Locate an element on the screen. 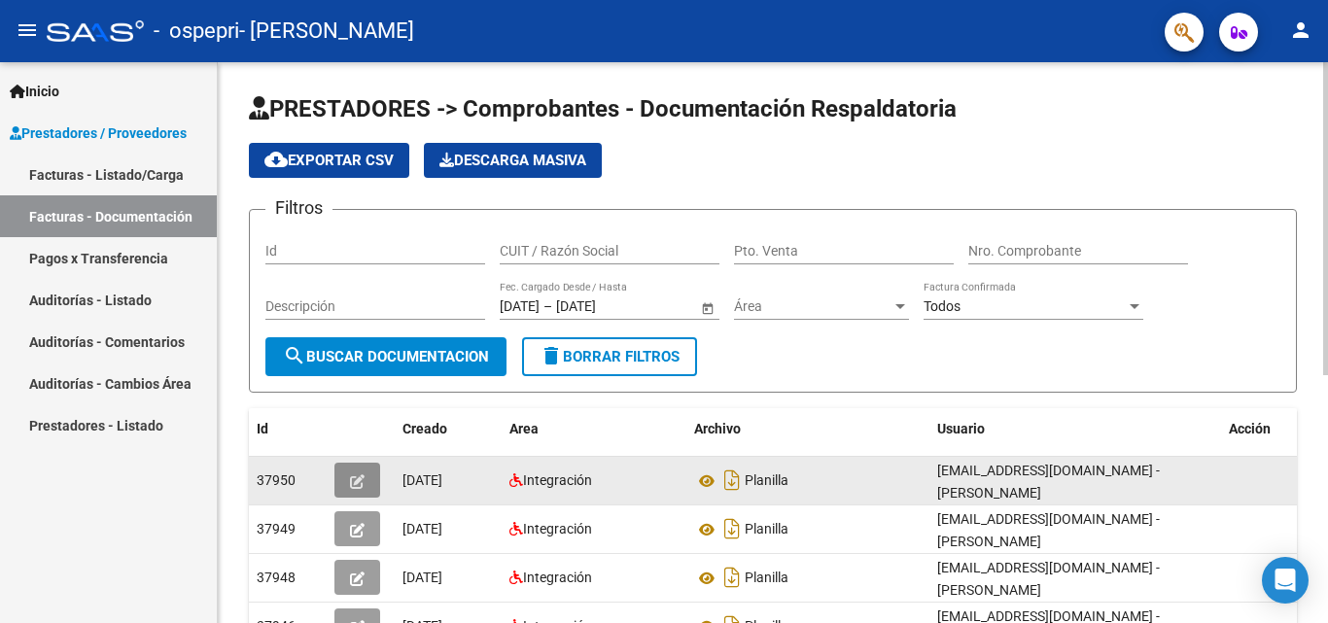  span: 37950 is located at coordinates (276, 480).